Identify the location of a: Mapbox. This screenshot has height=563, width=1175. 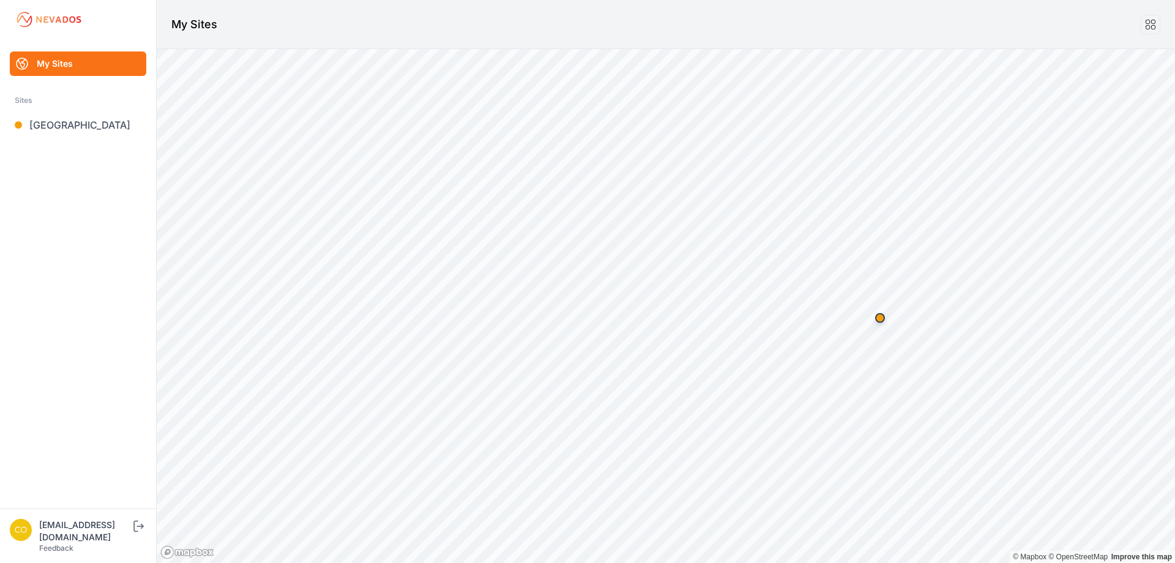
(1030, 556).